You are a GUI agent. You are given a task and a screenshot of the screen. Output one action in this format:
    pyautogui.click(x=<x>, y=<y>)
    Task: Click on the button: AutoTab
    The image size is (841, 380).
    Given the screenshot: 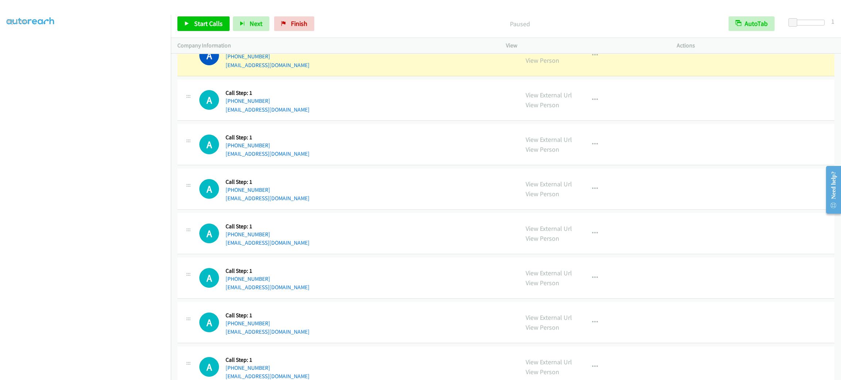 What is the action you would take?
    pyautogui.click(x=752, y=24)
    